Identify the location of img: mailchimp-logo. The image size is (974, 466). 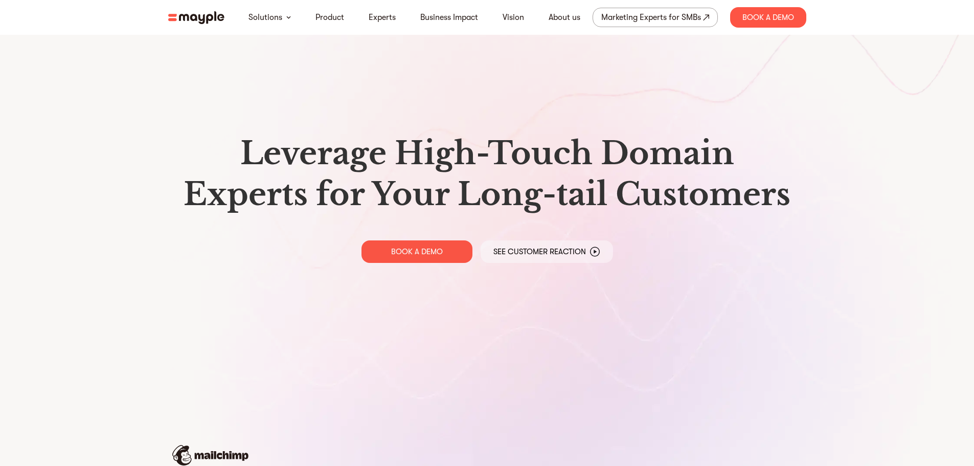
(210, 455).